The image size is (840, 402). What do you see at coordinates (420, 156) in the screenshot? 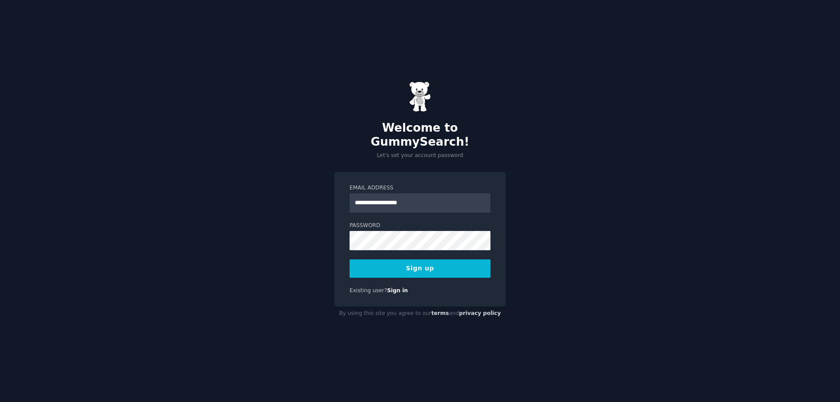
I see `p: Let's set your account password` at bounding box center [420, 156].